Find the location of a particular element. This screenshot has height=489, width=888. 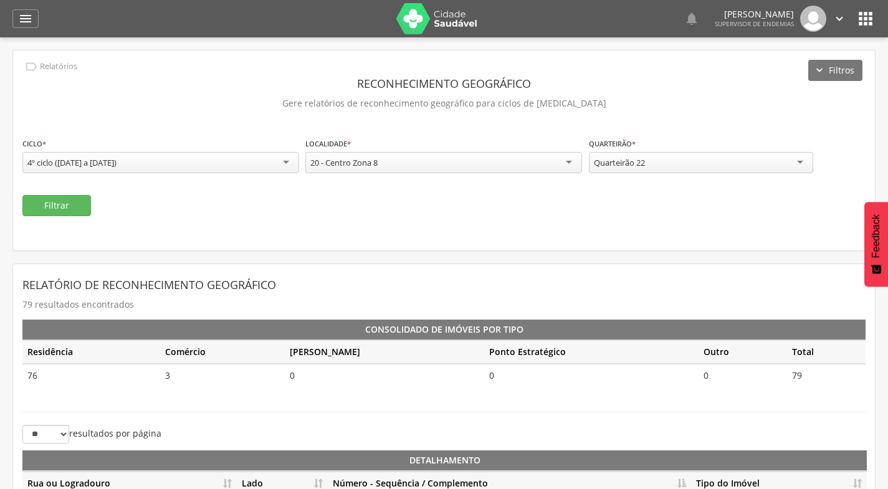

th: Comércio is located at coordinates (222, 352).